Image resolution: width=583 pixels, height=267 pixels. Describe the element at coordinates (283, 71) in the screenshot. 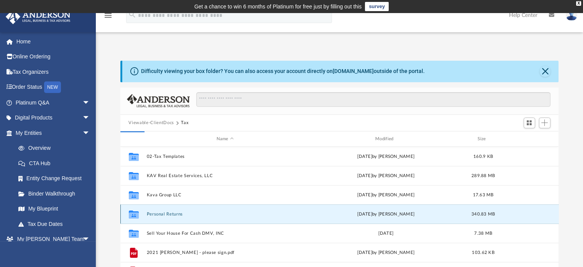

I see `div: Difficulty viewing your box folder? You can also access your account directly on outside of the p...` at that location.